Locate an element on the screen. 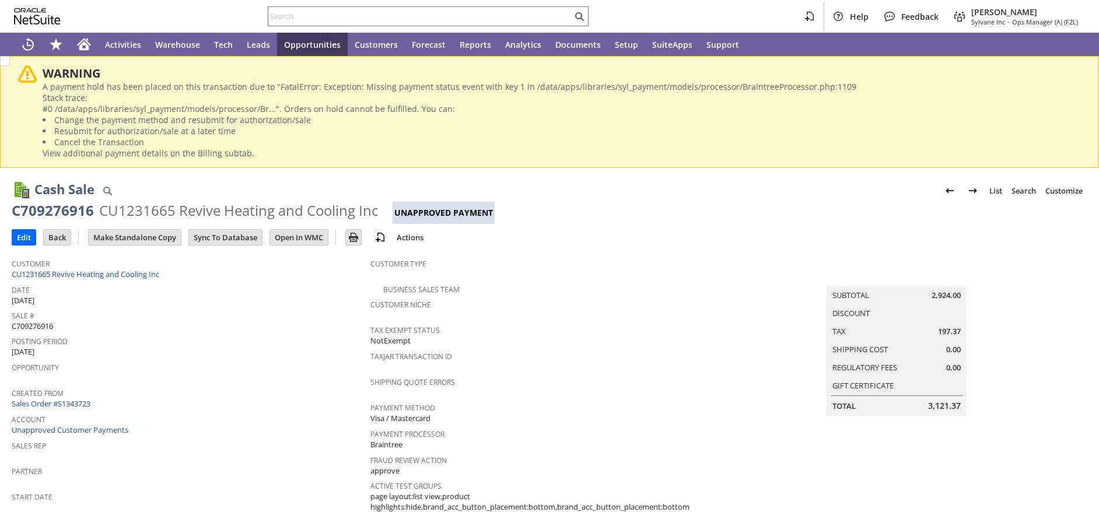 The width and height of the screenshot is (1099, 512). div: Unapproved Payment is located at coordinates (443, 213).